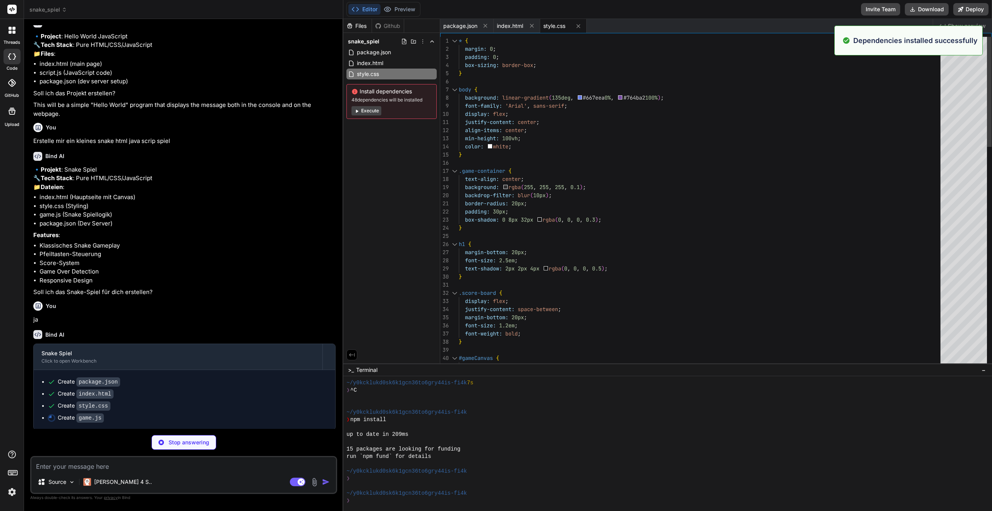  Describe the element at coordinates (499, 301) in the screenshot. I see `span: flex` at that location.